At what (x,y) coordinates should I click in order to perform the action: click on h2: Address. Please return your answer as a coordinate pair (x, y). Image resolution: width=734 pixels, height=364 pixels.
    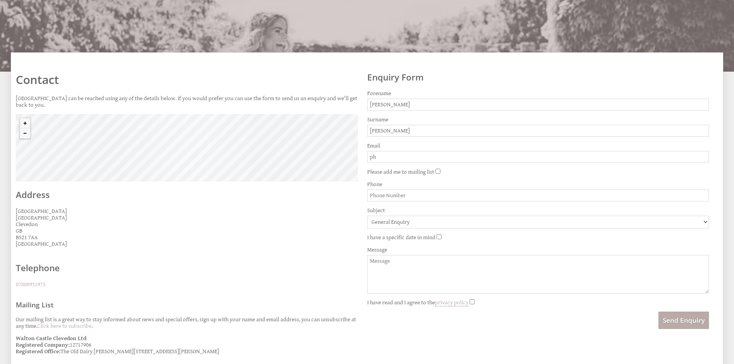
    Looking at the image, I should click on (187, 195).